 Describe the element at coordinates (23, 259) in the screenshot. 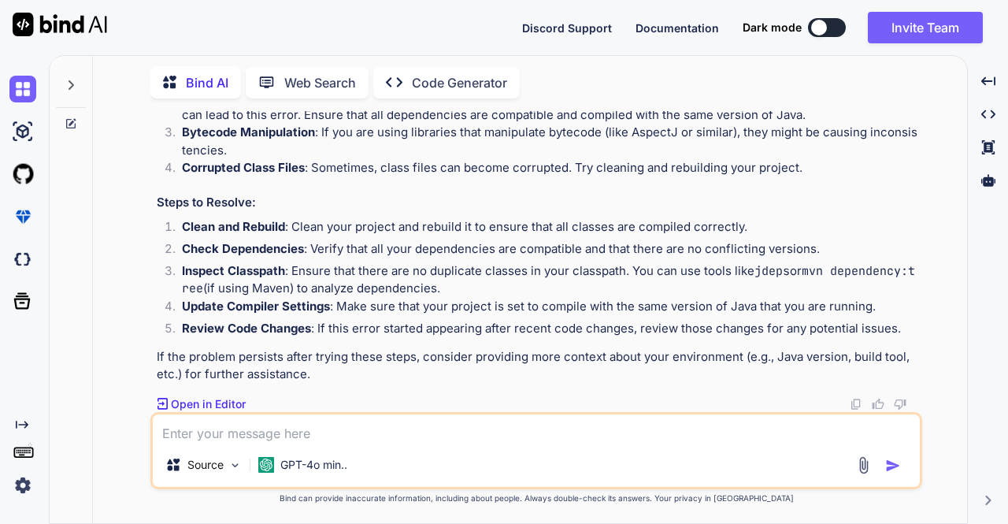

I see `img: darkCloudIdeIcon` at that location.